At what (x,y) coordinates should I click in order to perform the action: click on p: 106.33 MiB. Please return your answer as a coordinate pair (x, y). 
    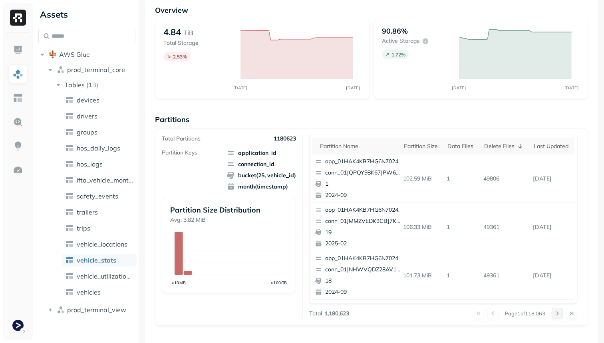
    Looking at the image, I should click on (422, 227).